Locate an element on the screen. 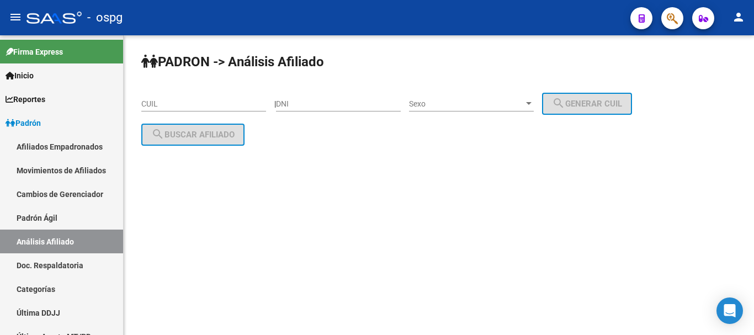 Image resolution: width=754 pixels, height=335 pixels. span: Reportes is located at coordinates (25, 99).